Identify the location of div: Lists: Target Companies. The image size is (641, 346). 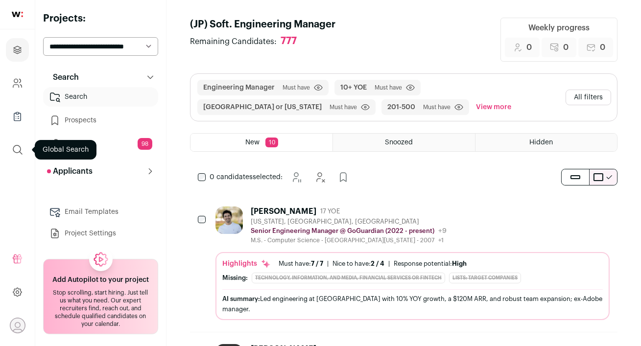
(485, 278).